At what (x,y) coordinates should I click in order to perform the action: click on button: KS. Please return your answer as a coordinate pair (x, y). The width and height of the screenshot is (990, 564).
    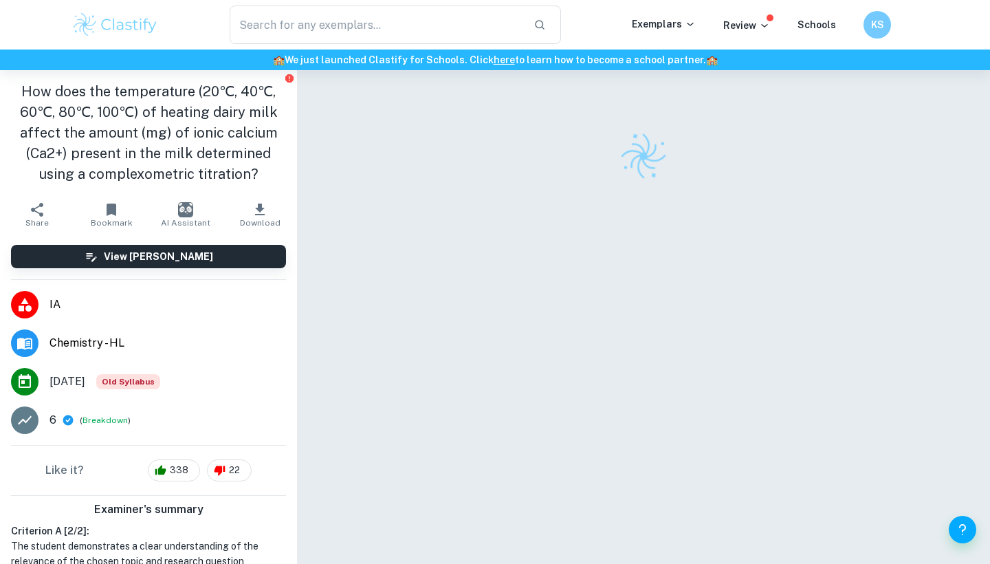
    Looking at the image, I should click on (877, 25).